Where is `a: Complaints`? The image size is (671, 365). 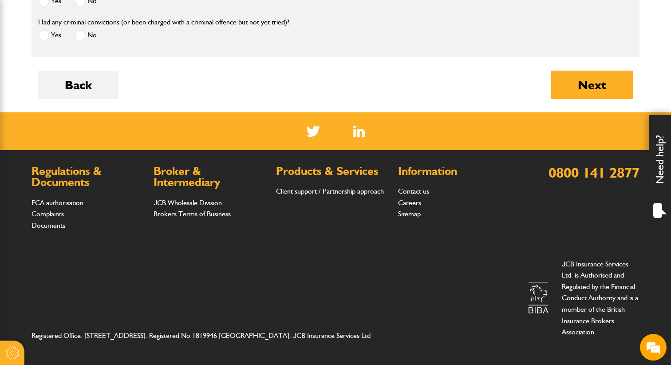 a: Complaints is located at coordinates (47, 213).